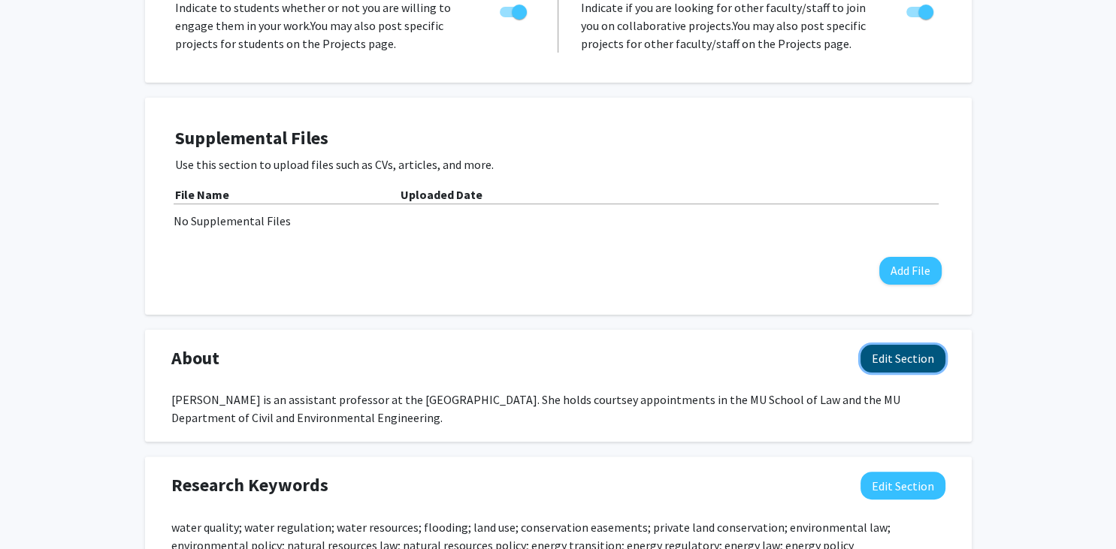  What do you see at coordinates (202, 195) in the screenshot?
I see `b: File Name` at bounding box center [202, 195].